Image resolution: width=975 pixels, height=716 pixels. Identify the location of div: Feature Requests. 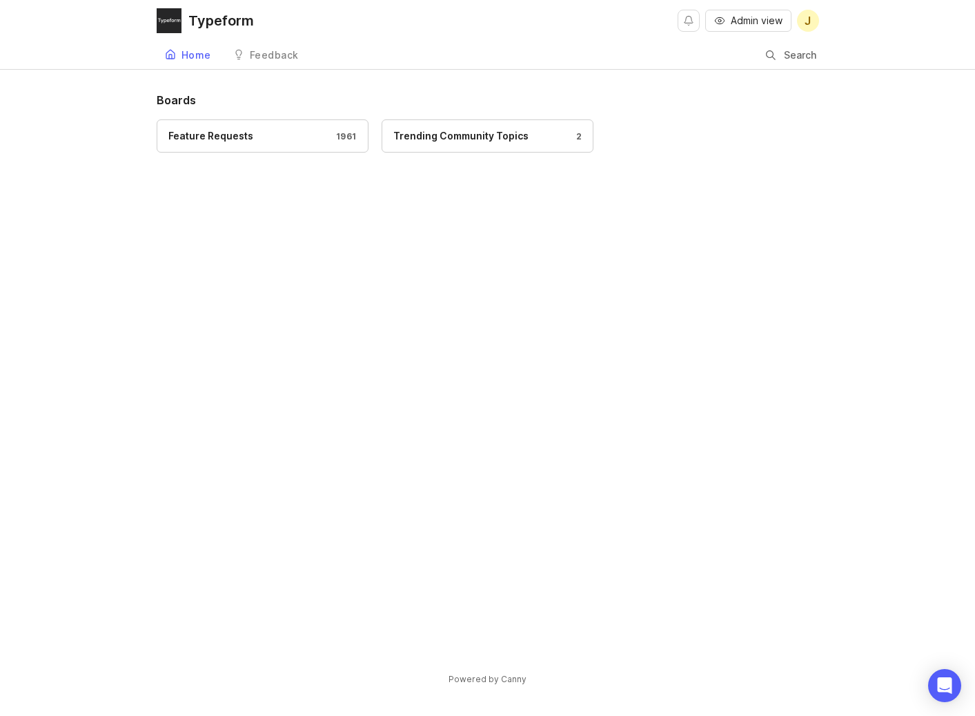
(210, 136).